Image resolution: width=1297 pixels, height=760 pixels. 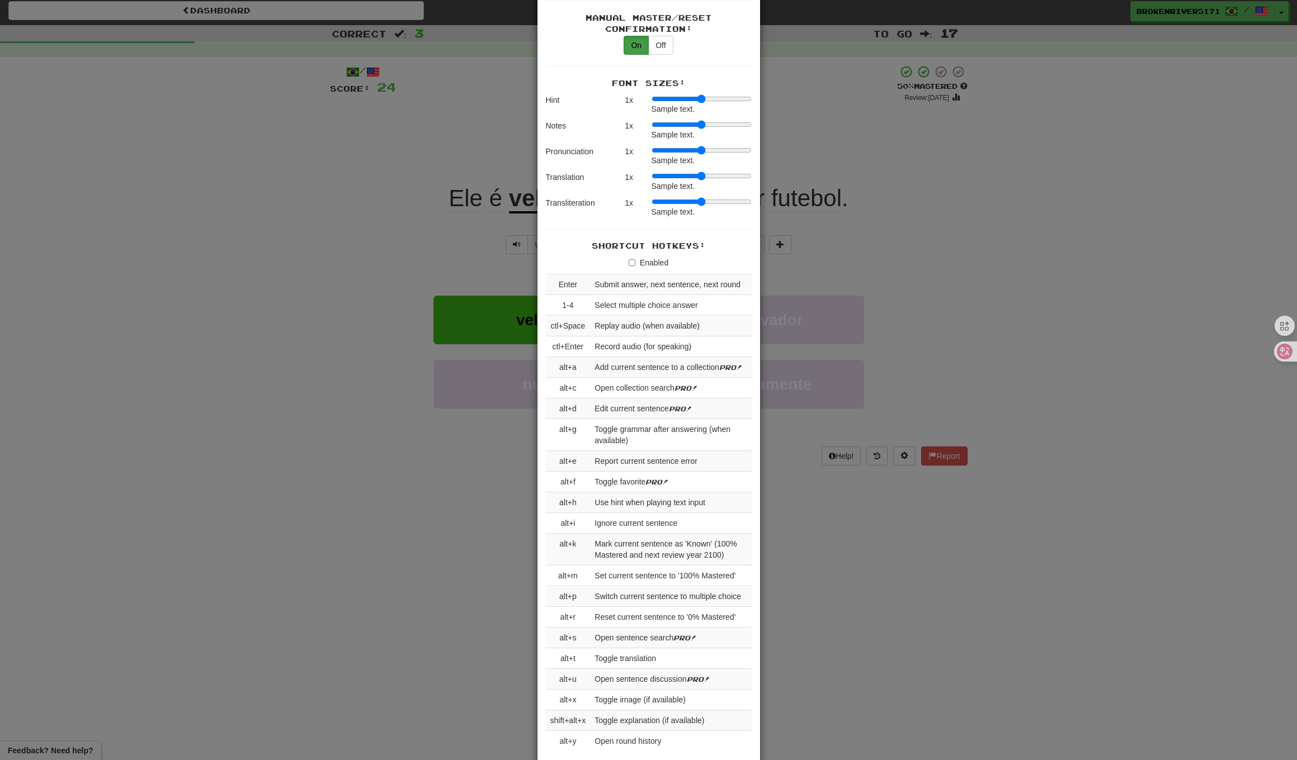 I want to click on div: Translation, so click(x=579, y=182).